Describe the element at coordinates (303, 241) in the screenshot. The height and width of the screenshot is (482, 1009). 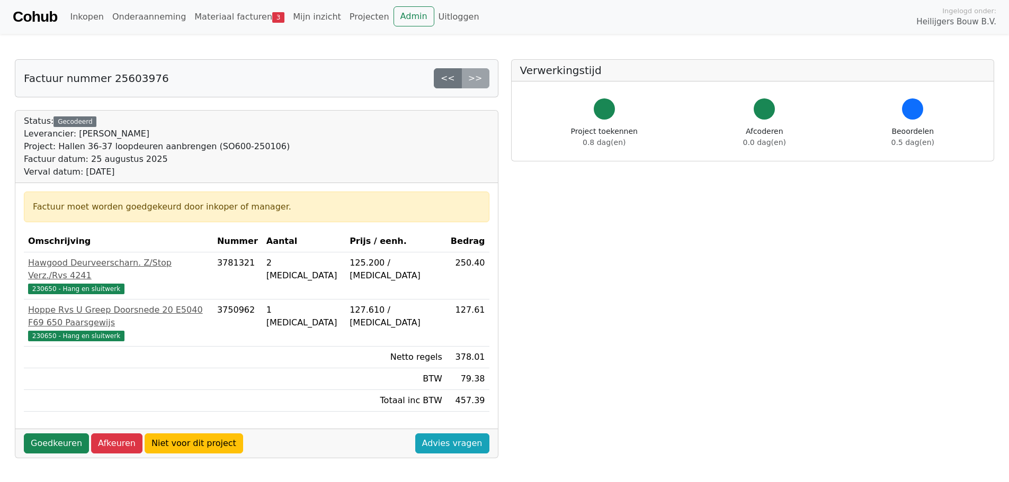
I see `th: Aantal` at that location.